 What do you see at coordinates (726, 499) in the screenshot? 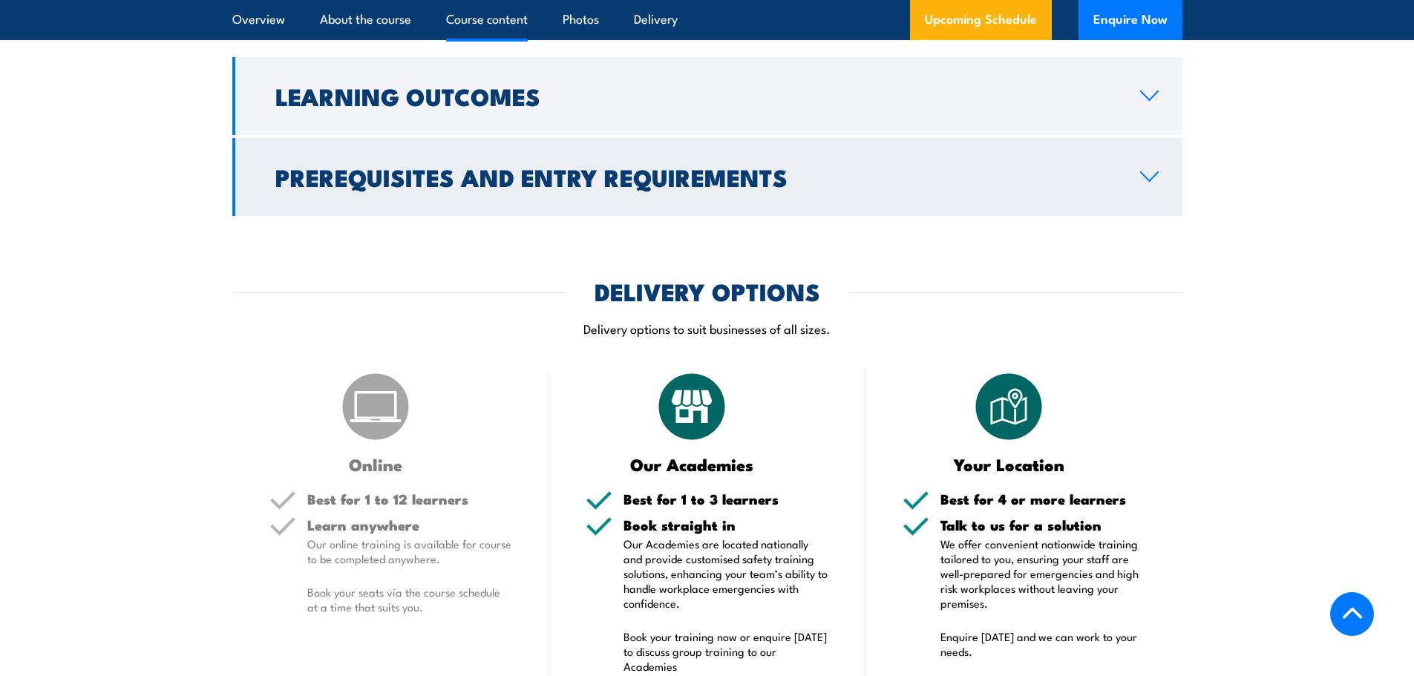
I see `h5: Best for 1 to 3 learners` at bounding box center [726, 499].